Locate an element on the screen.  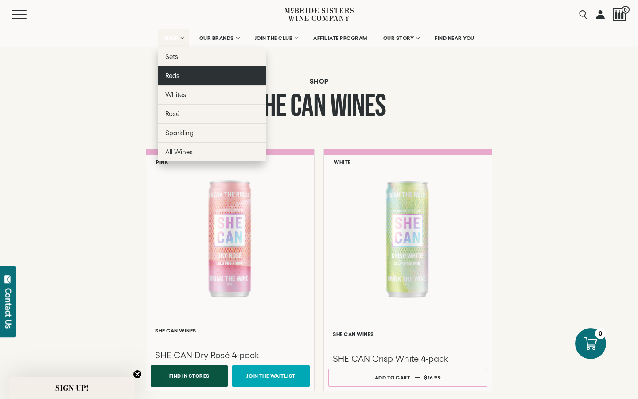
span: Reds is located at coordinates (172, 75).